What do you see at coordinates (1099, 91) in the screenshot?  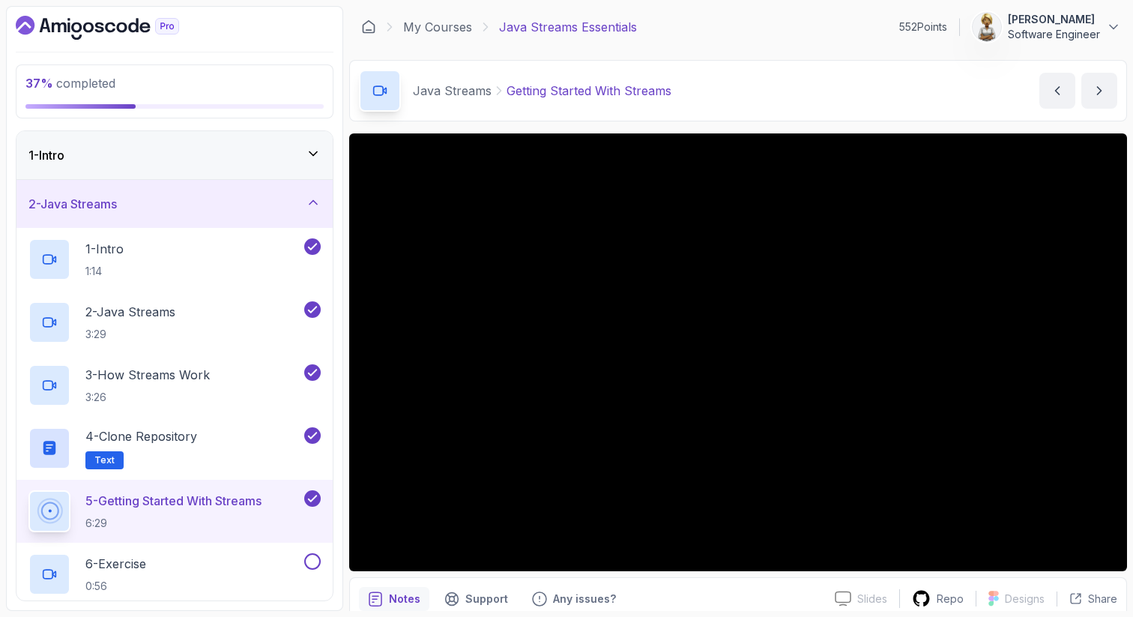 I see `button: next content` at bounding box center [1099, 91].